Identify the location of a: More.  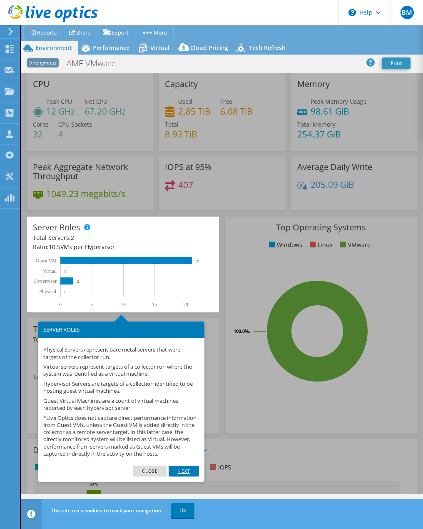
(154, 32).